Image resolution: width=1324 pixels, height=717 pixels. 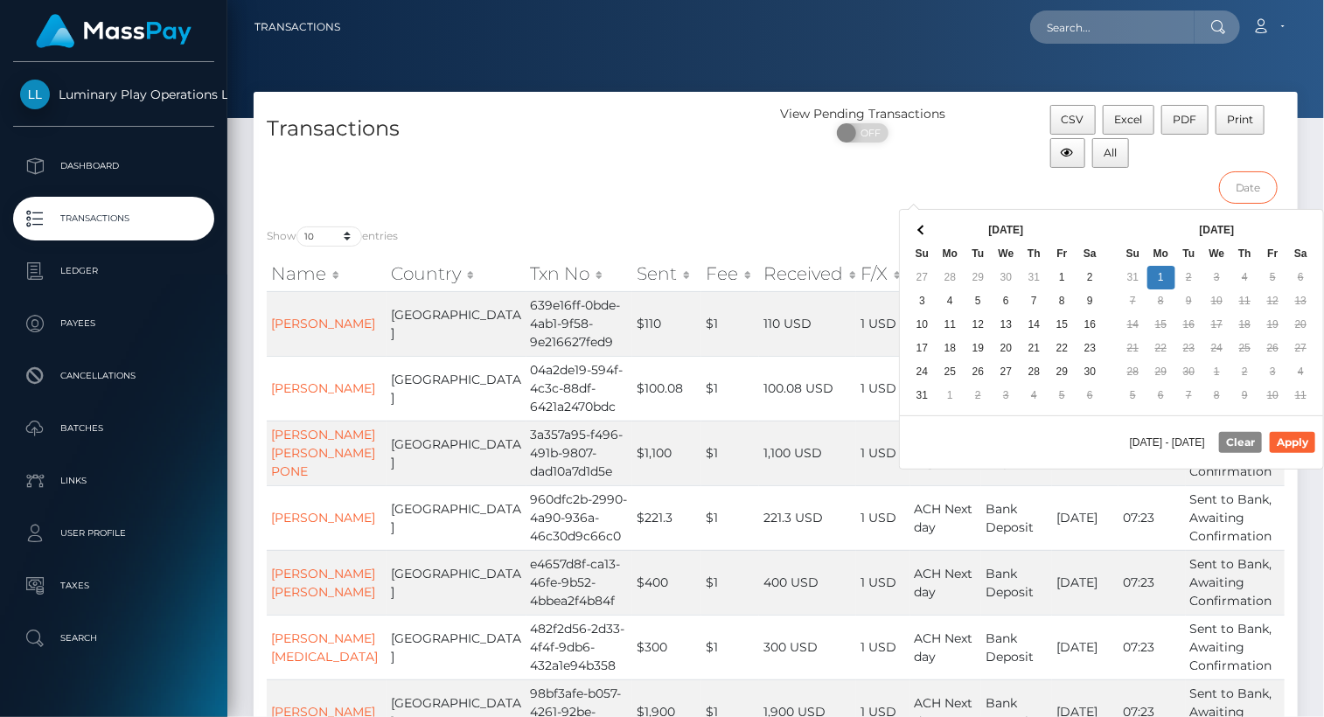 What do you see at coordinates (1235, 647) in the screenshot?
I see `td: Sent to Bank, Awaiting Confirmation` at bounding box center [1235, 647].